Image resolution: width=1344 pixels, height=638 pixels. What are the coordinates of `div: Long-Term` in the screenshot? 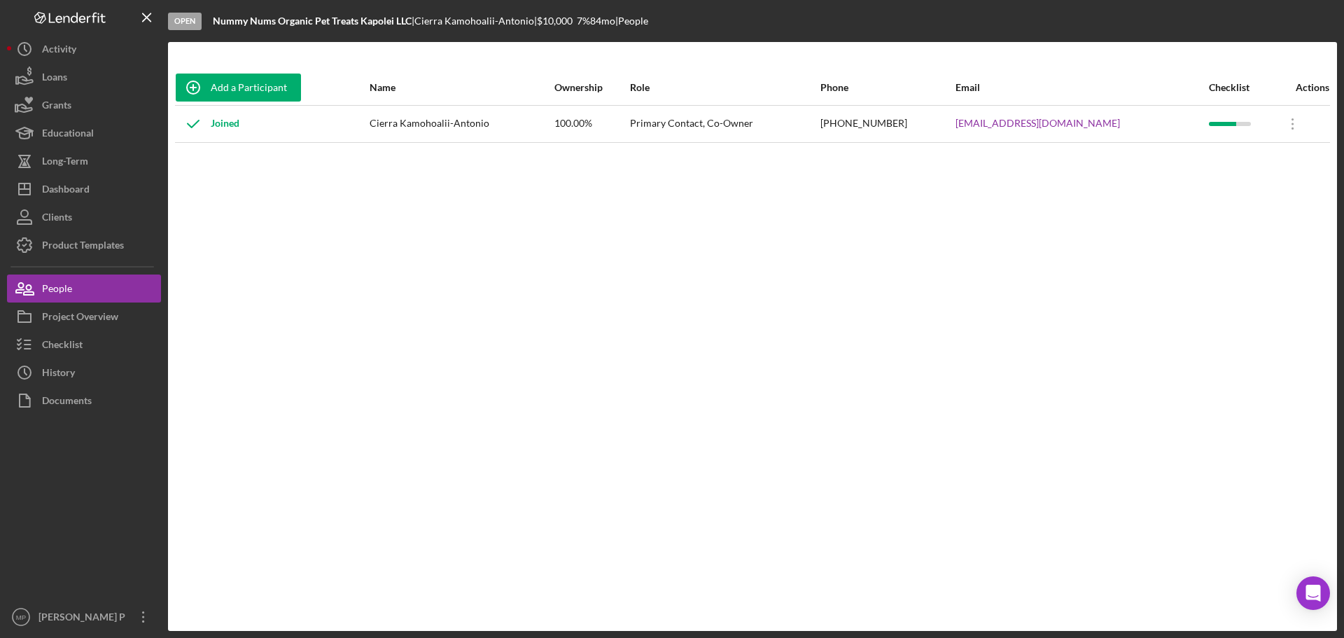 It's located at (65, 162).